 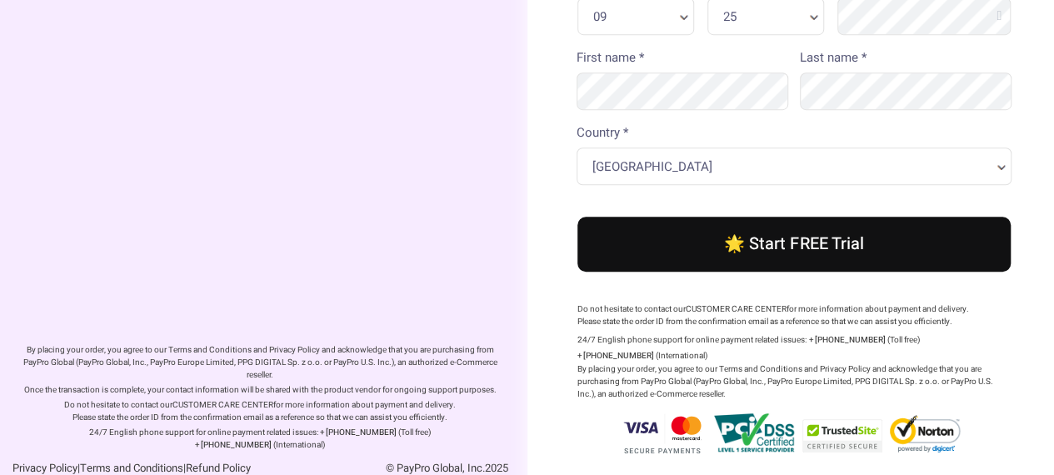 I want to click on label: Country *, so click(x=602, y=132).